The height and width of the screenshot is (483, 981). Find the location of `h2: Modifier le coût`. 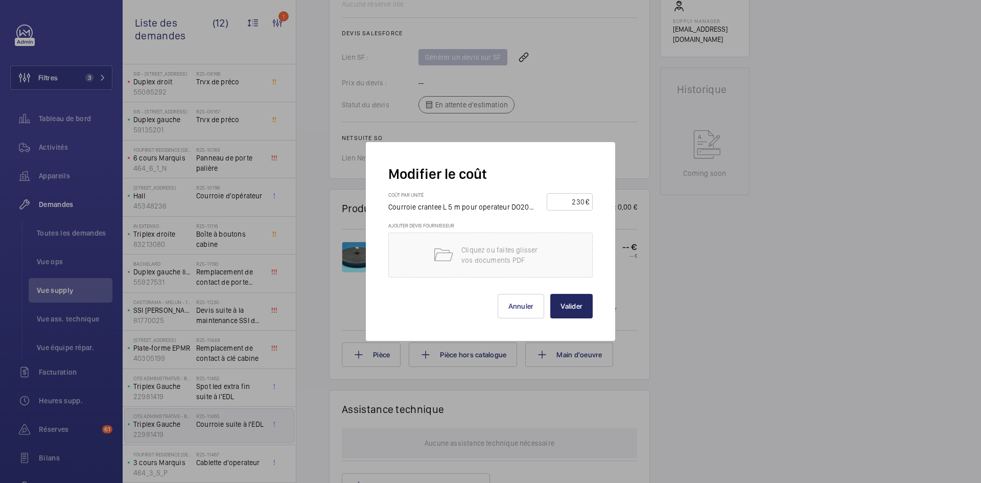

h2: Modifier le coût is located at coordinates (491, 174).